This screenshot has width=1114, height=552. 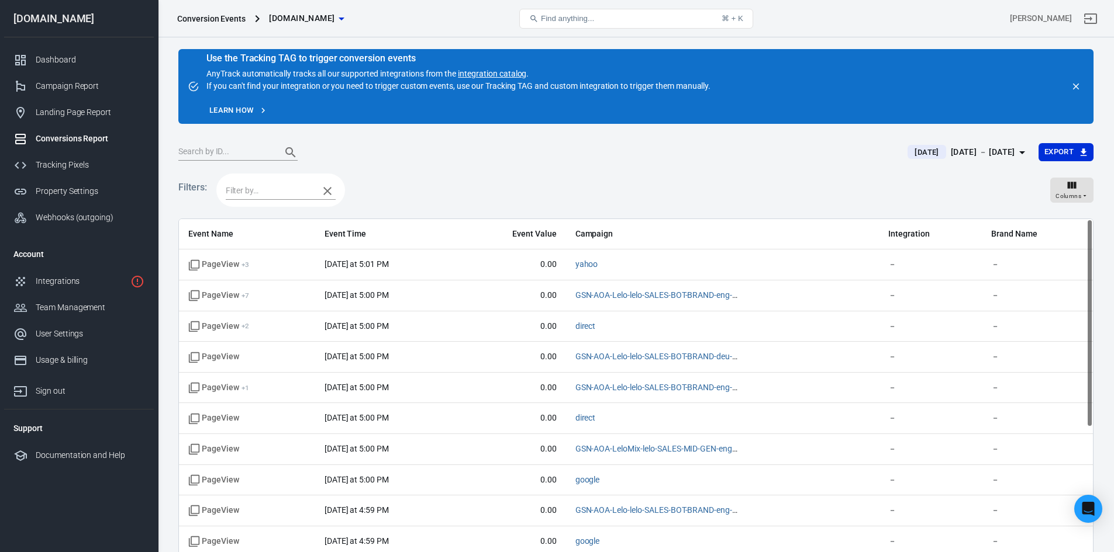 What do you see at coordinates (512, 234) in the screenshot?
I see `span: Event Value` at bounding box center [512, 234].